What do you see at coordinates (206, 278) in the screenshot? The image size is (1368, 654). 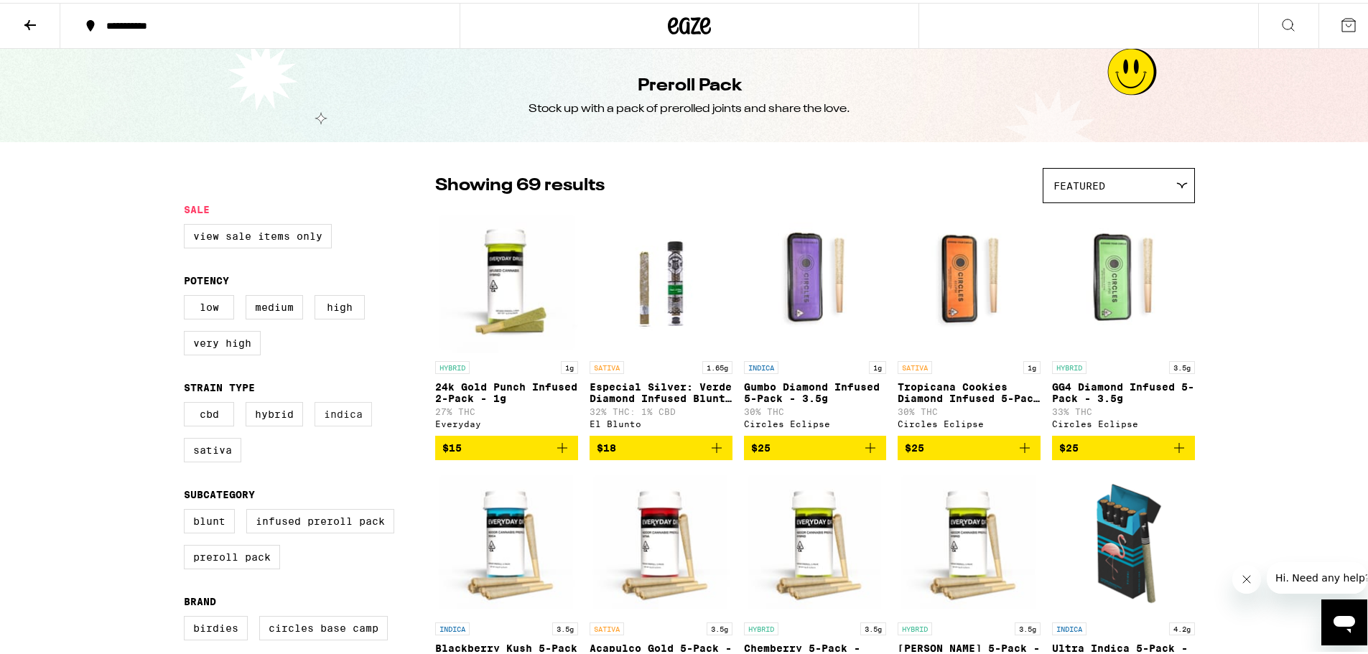 I see `legend: Potency` at bounding box center [206, 278].